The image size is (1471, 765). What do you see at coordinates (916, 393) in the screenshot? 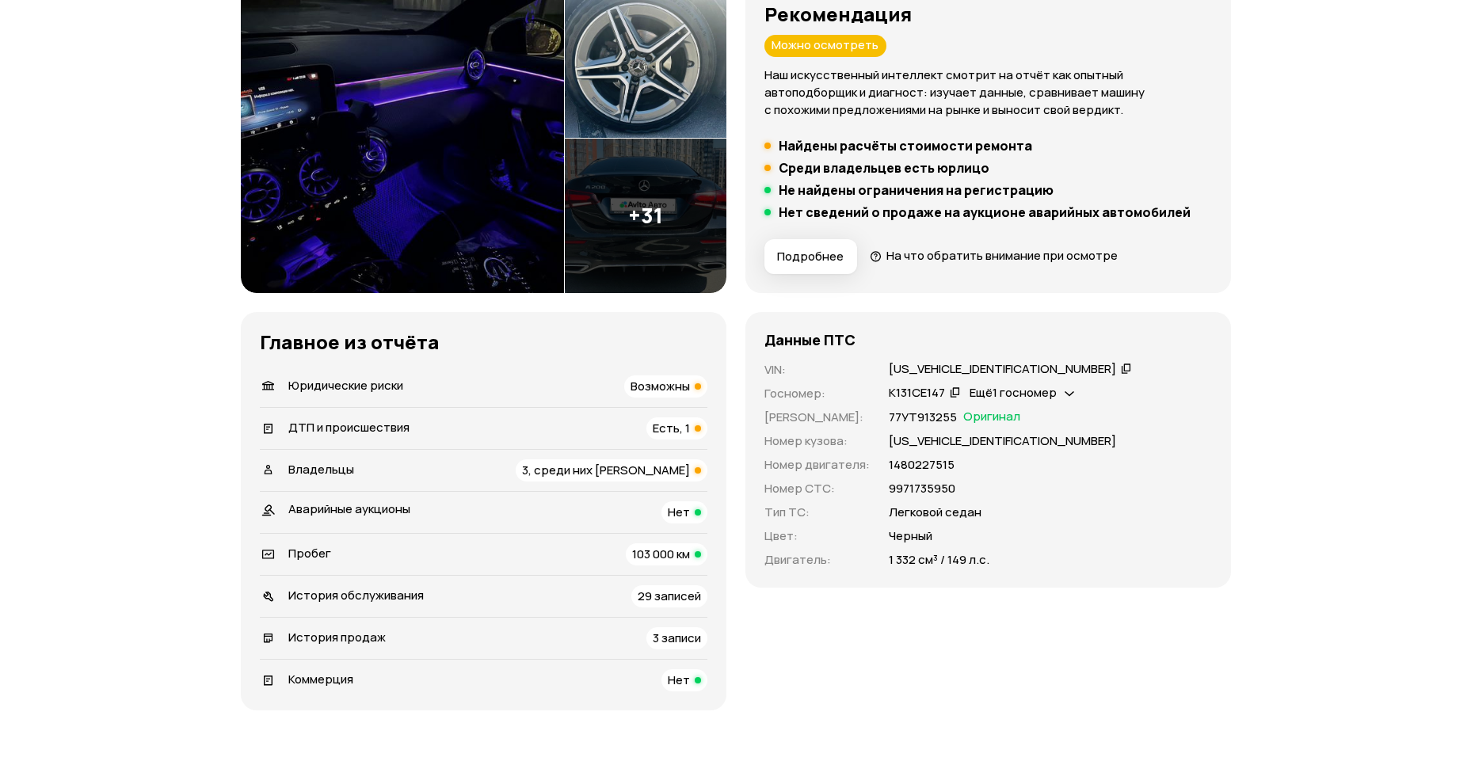
I see `div: К131СЕ147` at bounding box center [916, 393].